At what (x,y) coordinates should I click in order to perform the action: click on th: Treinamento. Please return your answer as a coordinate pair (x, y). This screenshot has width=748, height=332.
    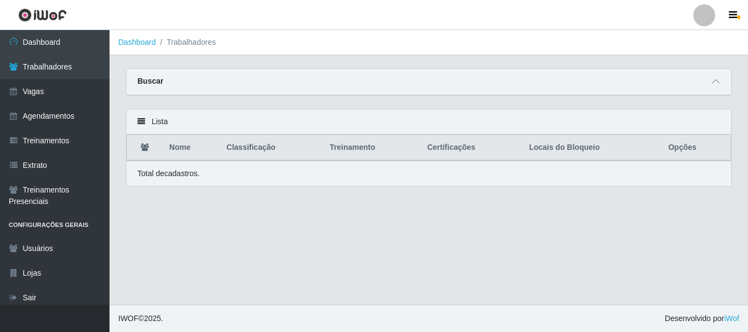
    Looking at the image, I should click on (372, 148).